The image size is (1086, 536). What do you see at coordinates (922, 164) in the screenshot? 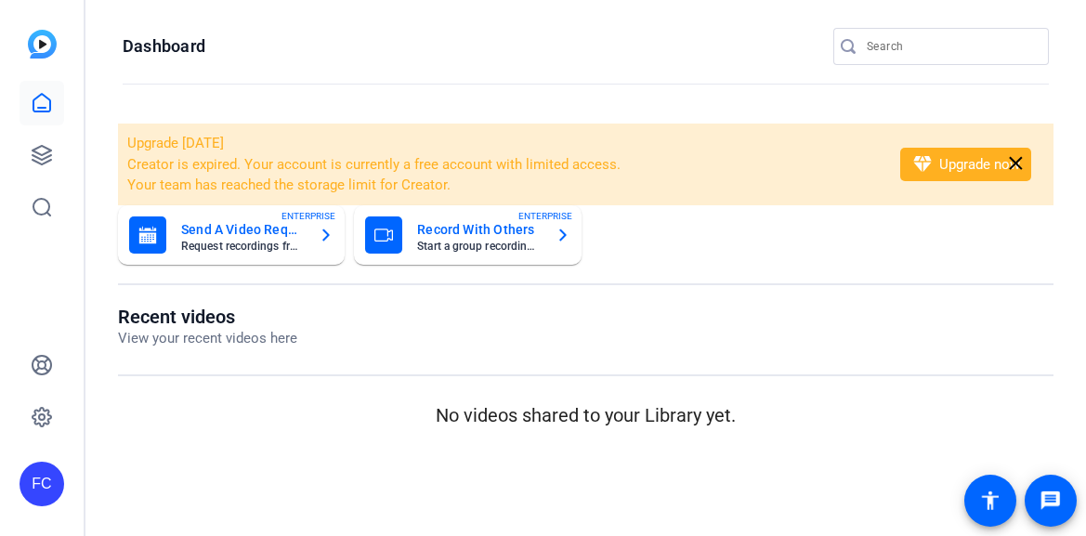
I see `mat-icon: diamond` at bounding box center [922, 164].